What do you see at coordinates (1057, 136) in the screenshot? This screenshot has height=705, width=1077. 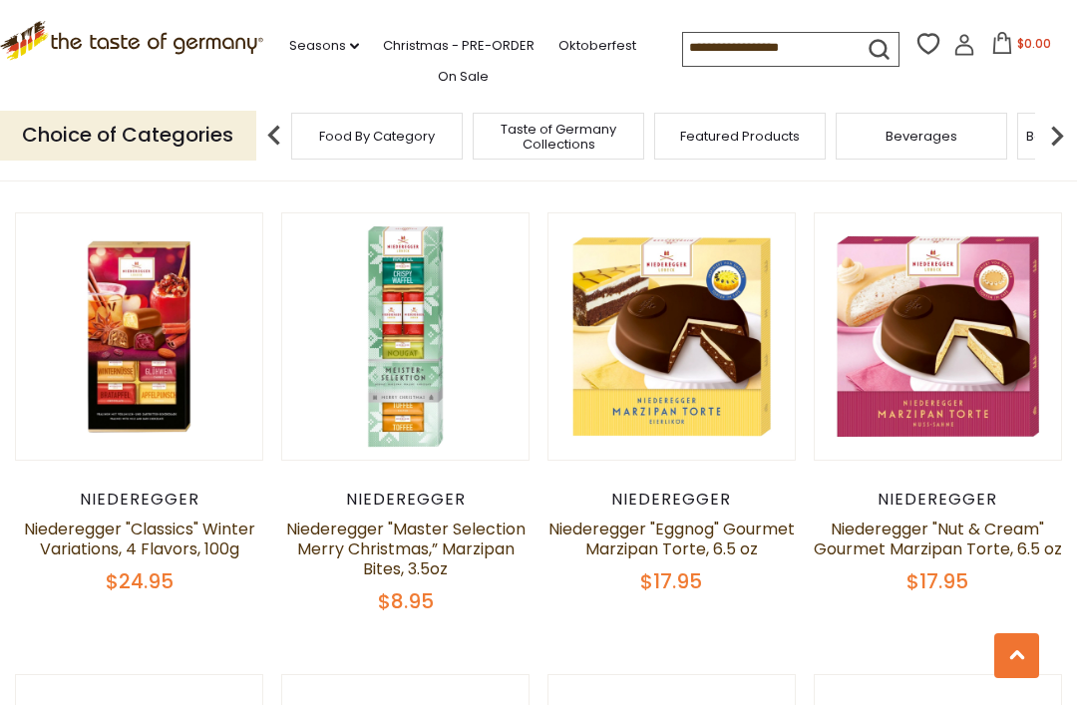 I see `img: next arrow` at bounding box center [1057, 136].